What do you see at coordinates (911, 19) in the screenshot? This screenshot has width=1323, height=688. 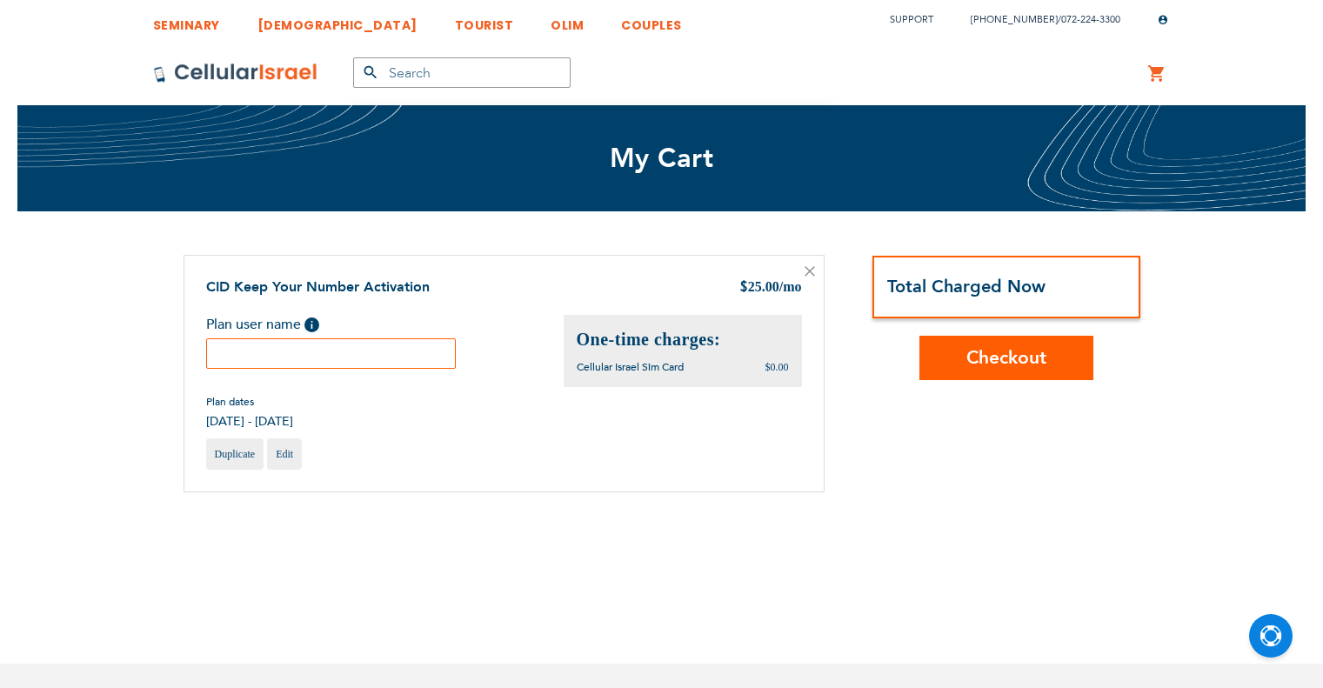 I see `a: Support` at bounding box center [911, 19].